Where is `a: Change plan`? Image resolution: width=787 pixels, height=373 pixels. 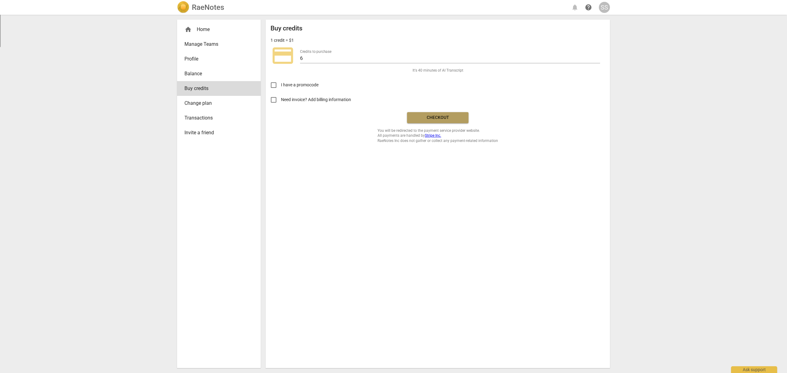 a: Change plan is located at coordinates (219, 103).